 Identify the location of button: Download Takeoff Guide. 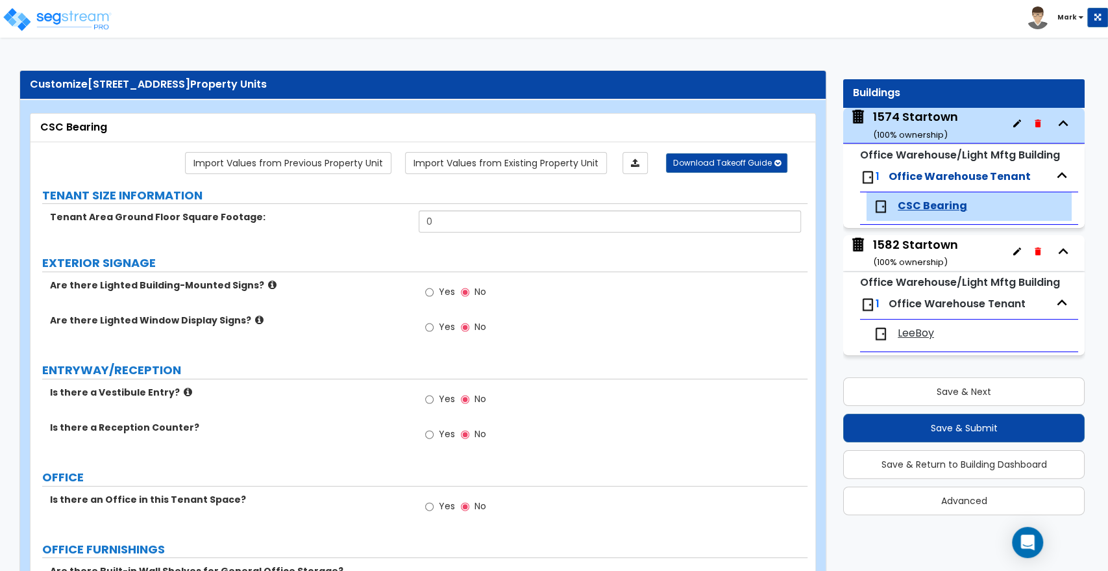
(727, 163).